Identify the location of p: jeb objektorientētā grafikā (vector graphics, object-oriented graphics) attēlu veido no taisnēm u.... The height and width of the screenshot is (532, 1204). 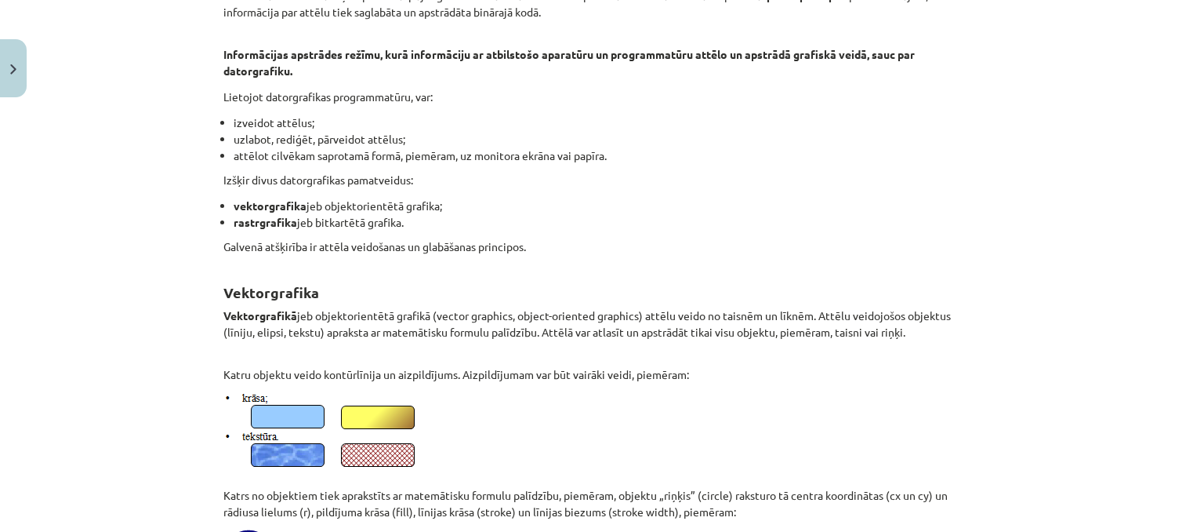
(602, 324).